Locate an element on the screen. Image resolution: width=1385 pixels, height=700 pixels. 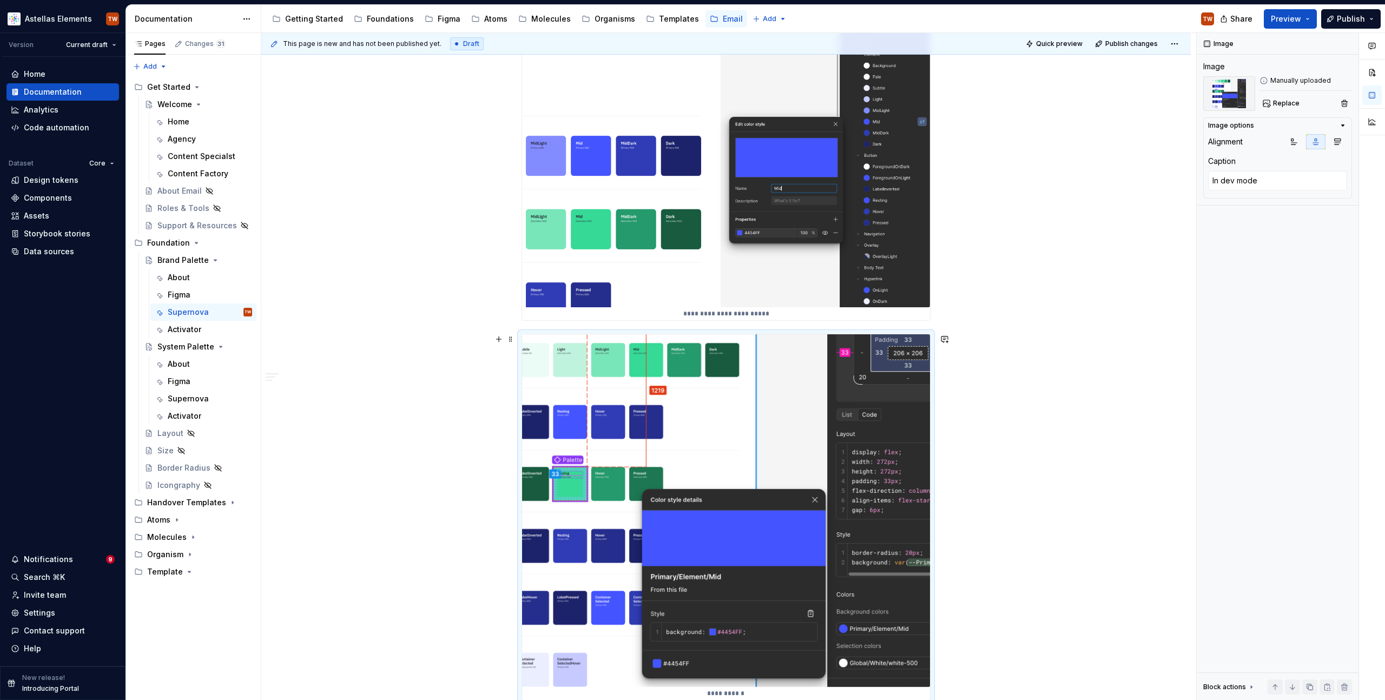
span: Publish changes is located at coordinates (1132, 44).